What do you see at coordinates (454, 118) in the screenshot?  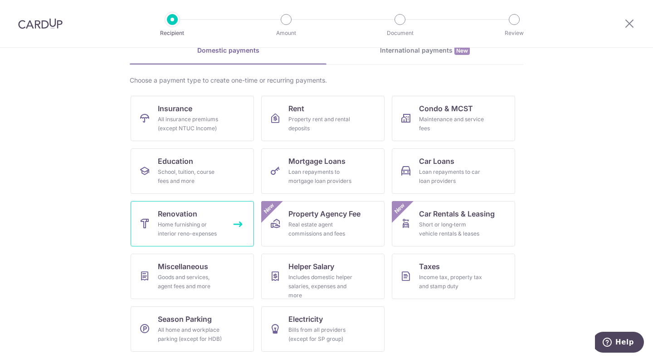 I see `a: Condo & MCSTMaintenance and service fees` at bounding box center [454, 118].